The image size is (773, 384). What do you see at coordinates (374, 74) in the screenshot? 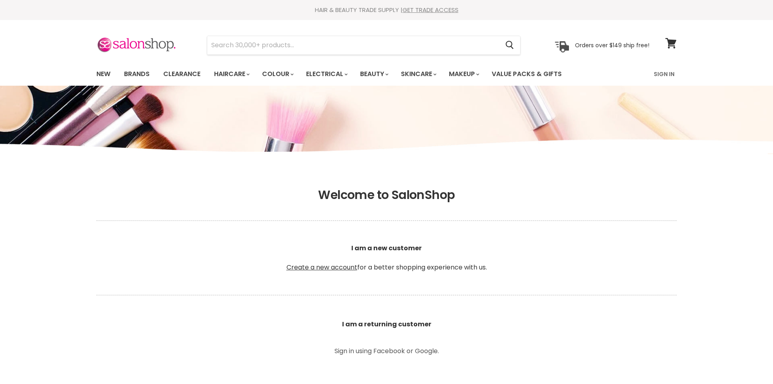
I see `a: Beauty` at bounding box center [374, 74].